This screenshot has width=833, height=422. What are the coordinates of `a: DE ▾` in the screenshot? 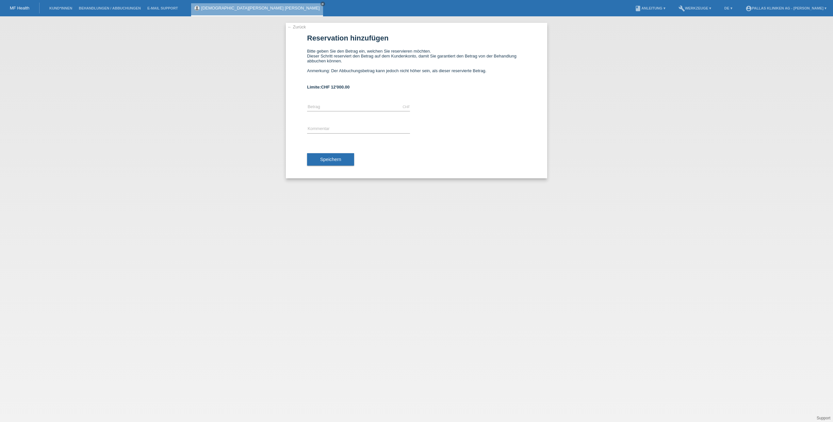 It's located at (728, 8).